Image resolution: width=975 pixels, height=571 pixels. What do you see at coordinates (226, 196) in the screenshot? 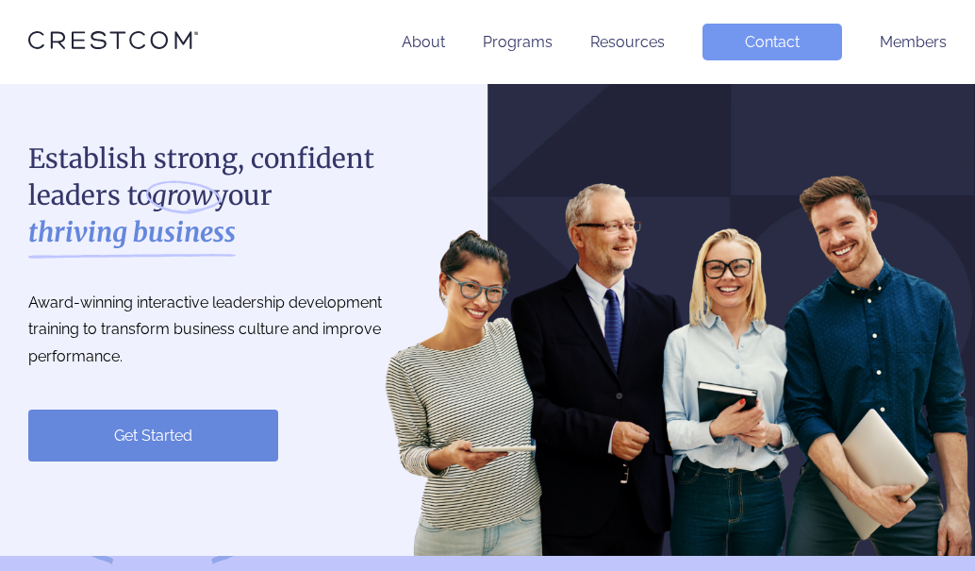
I see `h1: Establish strong, confident leaders to your` at bounding box center [226, 196].